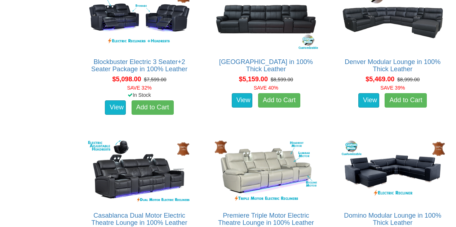 This screenshot has height=227, width=456. What do you see at coordinates (139, 88) in the screenshot?
I see `font: SAVE 32%` at bounding box center [139, 88].